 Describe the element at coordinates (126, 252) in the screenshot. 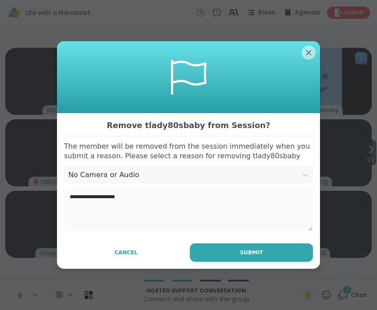

I see `span: Cancel` at that location.